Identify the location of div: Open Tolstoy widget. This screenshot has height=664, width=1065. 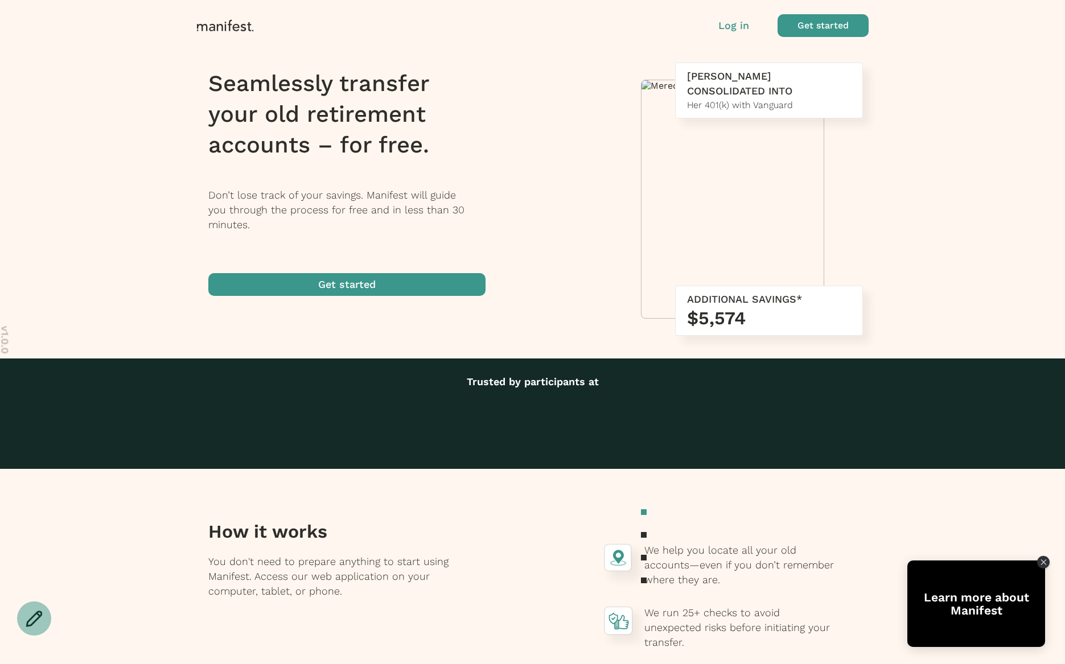
(976, 604).